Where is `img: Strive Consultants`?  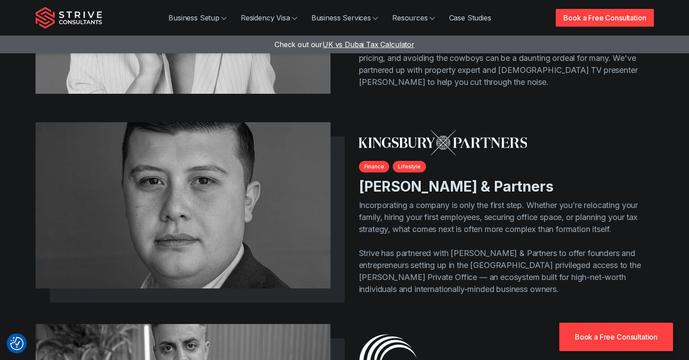 img: Strive Consultants is located at coordinates (69, 18).